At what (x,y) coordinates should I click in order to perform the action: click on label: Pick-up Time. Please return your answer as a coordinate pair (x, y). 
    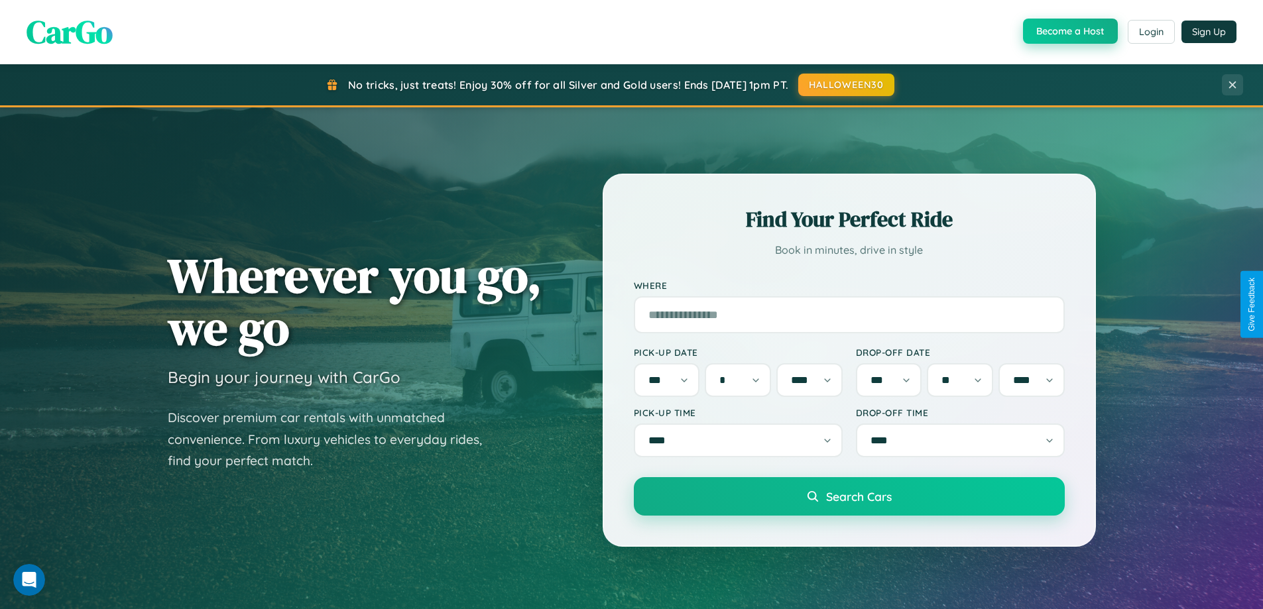
    Looking at the image, I should click on (738, 412).